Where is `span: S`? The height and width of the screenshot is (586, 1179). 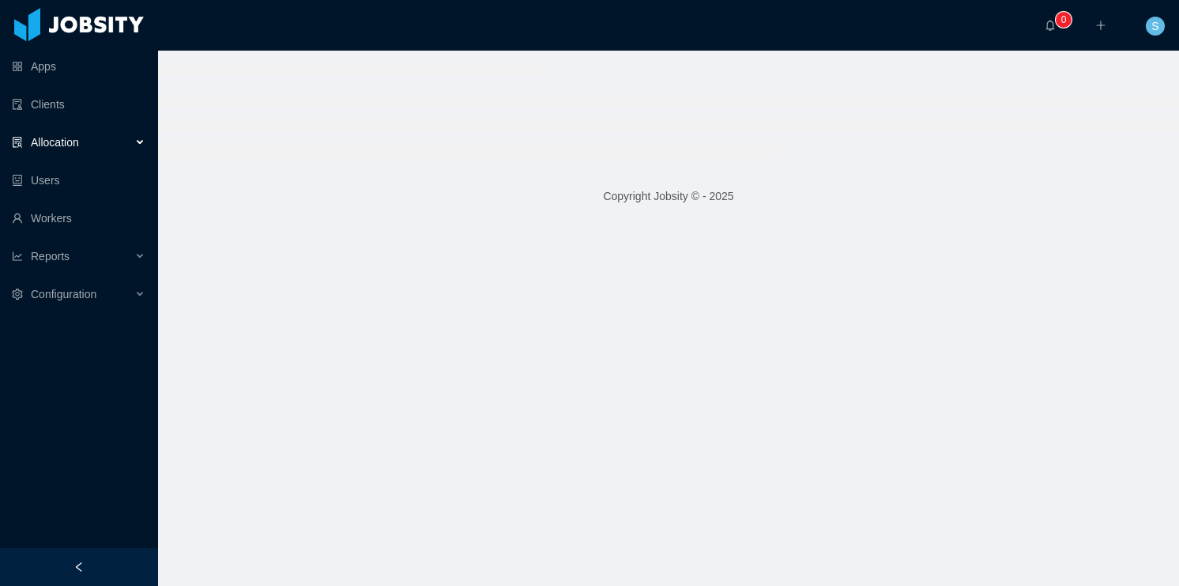
span: S is located at coordinates (1154, 26).